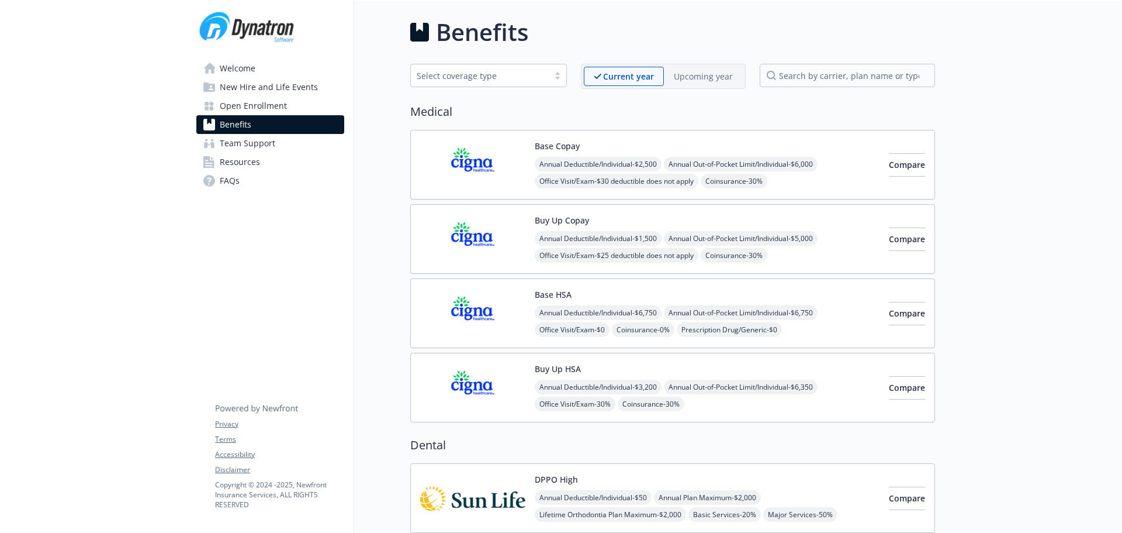 The image size is (1122, 533). What do you see at coordinates (741, 238) in the screenshot?
I see `span: Annual Out-of-Pocket Limit/Individual - $5,000` at bounding box center [741, 238].